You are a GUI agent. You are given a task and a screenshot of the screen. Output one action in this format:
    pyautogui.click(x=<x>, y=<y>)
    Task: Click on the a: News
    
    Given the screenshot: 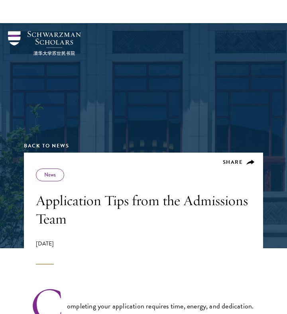 What is the action you would take?
    pyautogui.click(x=50, y=174)
    